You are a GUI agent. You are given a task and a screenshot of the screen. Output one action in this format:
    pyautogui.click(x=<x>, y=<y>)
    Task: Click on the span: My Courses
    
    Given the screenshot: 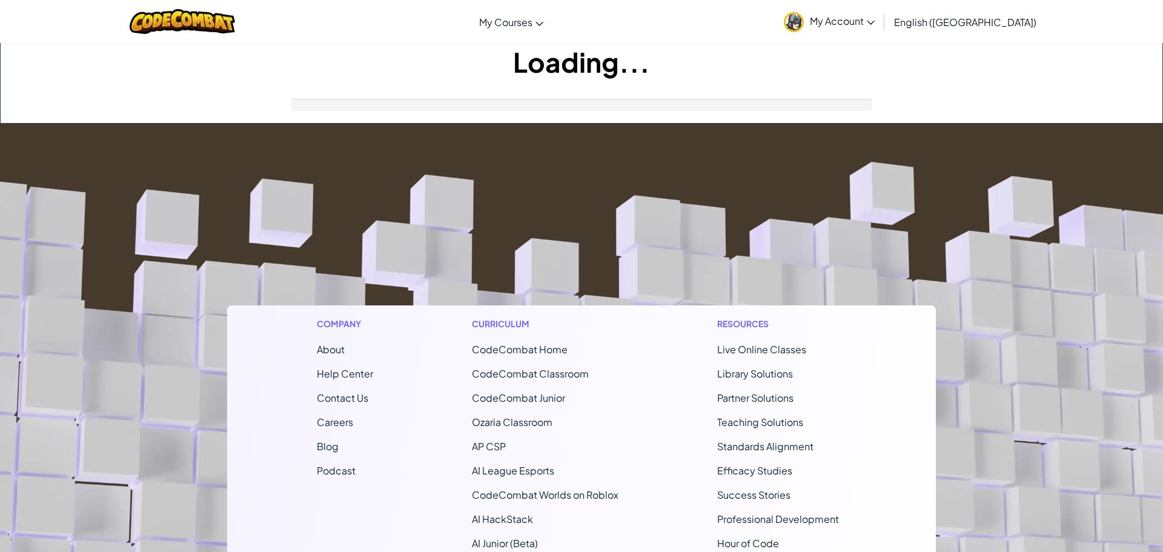 What is the action you would take?
    pyautogui.click(x=506, y=22)
    